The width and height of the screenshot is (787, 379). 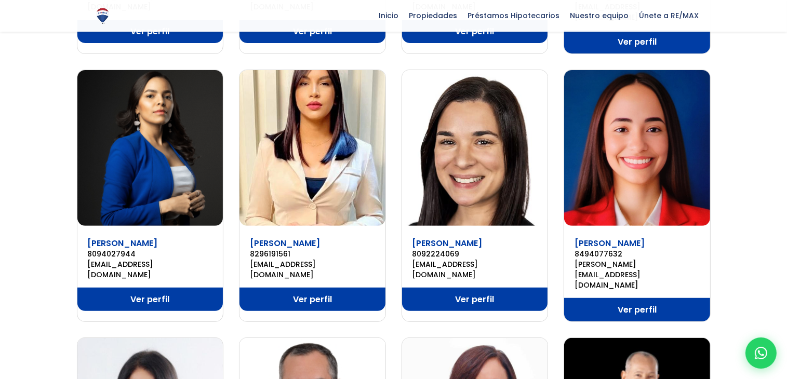 I want to click on img: Arlenny Castillo, so click(x=312, y=148).